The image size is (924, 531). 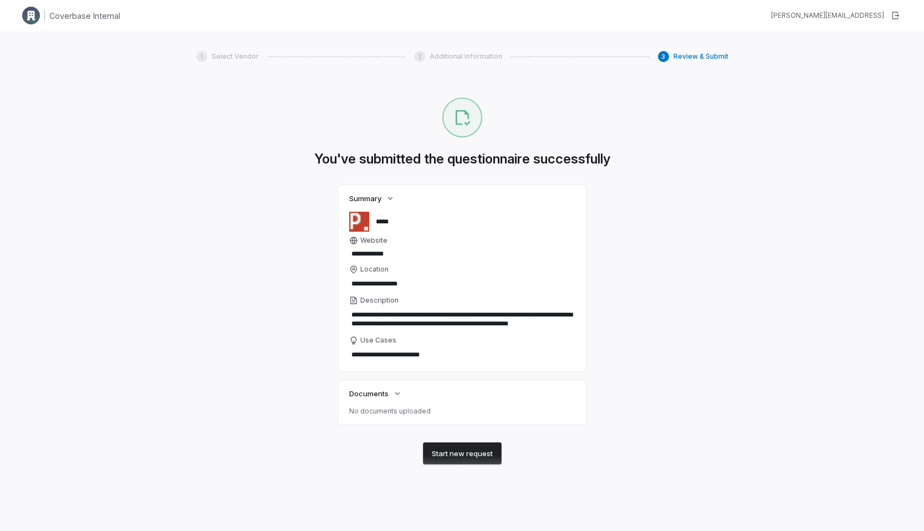 I want to click on button: Documents, so click(x=375, y=394).